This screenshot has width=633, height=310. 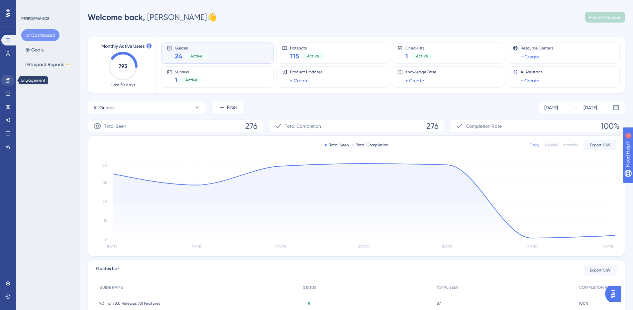 What do you see at coordinates (104, 108) in the screenshot?
I see `span: All Guides` at bounding box center [104, 108].